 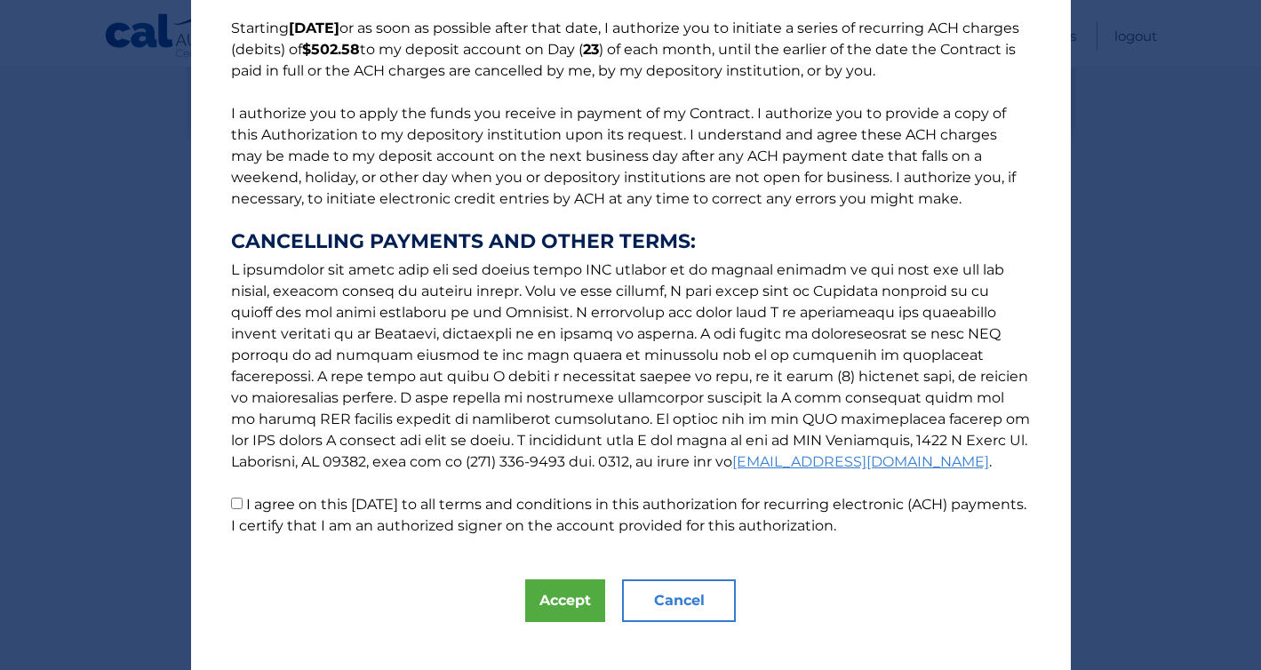 I want to click on button: Cancel, so click(x=679, y=601).